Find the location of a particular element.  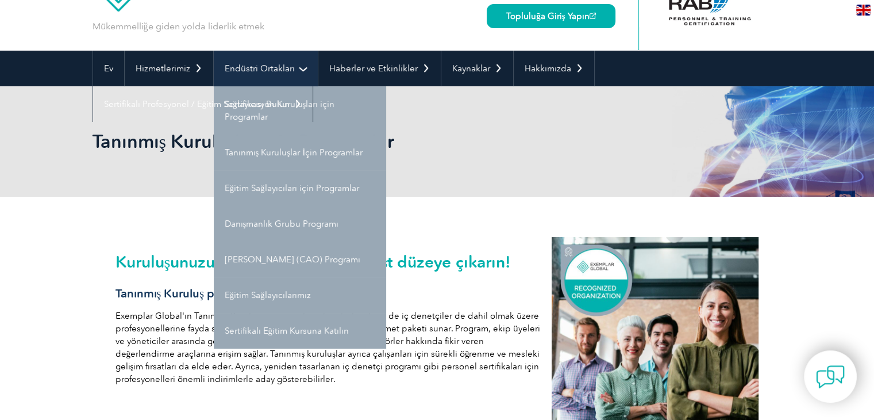

font: Endüstri Ortakları is located at coordinates (260, 68).